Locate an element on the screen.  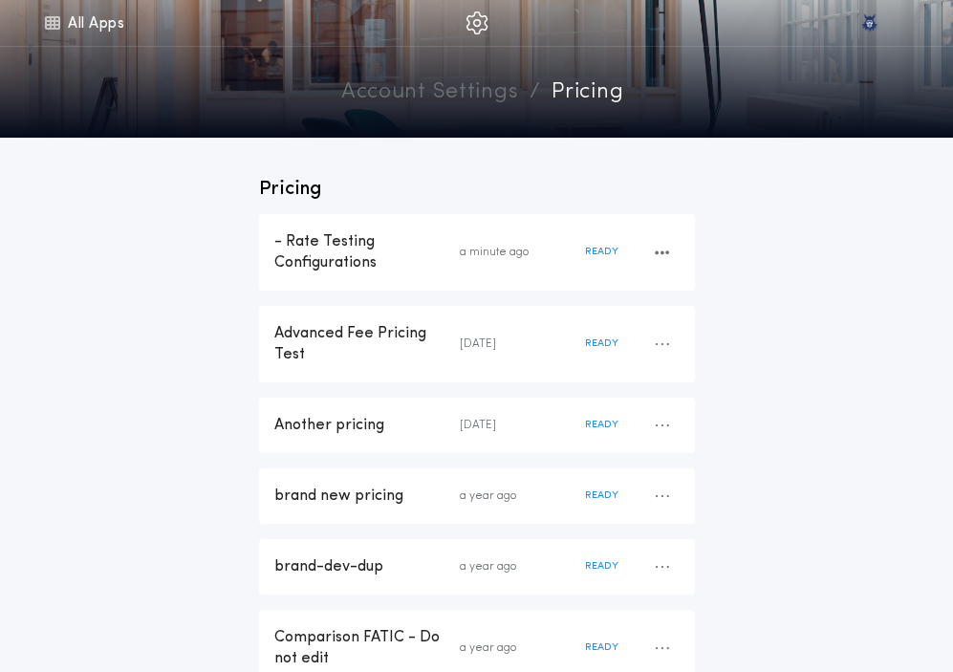
div: a minute ago is located at coordinates (522, 252).